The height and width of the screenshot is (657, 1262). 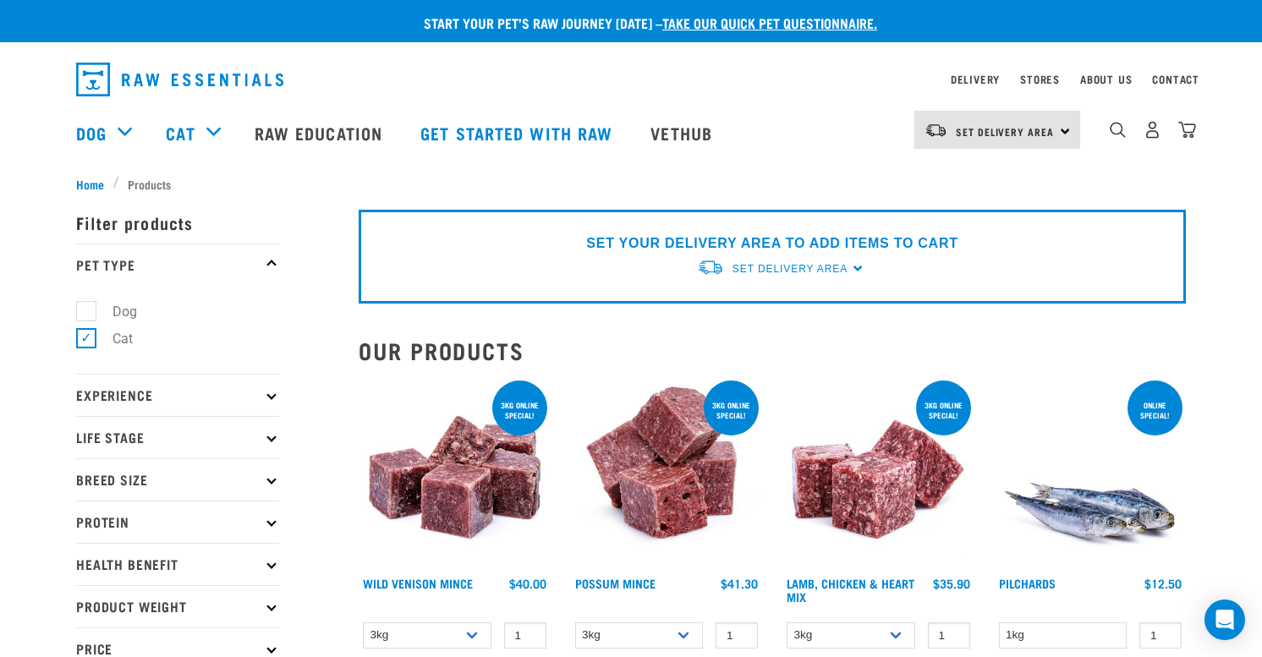 What do you see at coordinates (1152, 129) in the screenshot?
I see `img: user.png` at bounding box center [1152, 129].